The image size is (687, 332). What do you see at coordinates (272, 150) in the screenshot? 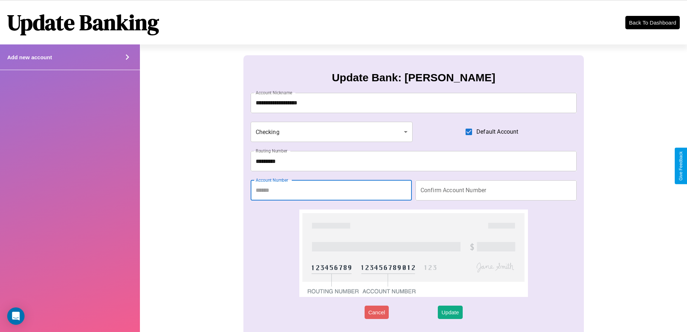
I see `label: Routing Number` at bounding box center [272, 150].